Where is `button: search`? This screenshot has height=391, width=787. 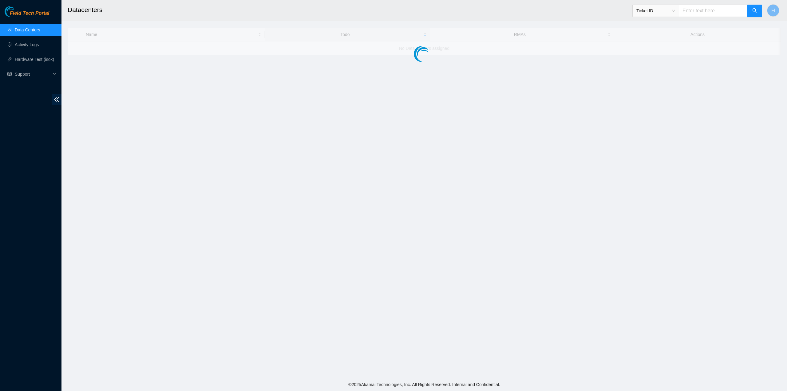
button: search is located at coordinates (755, 11).